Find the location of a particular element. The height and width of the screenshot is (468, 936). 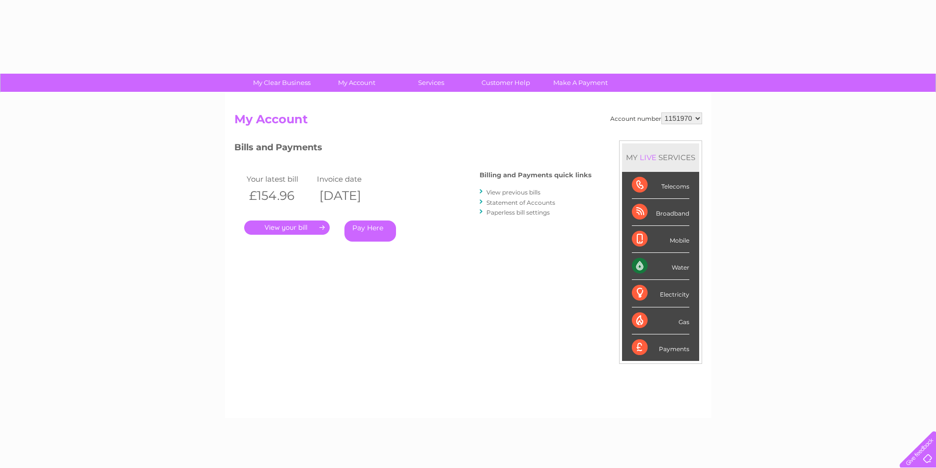

a: View previous bills is located at coordinates (513, 192).